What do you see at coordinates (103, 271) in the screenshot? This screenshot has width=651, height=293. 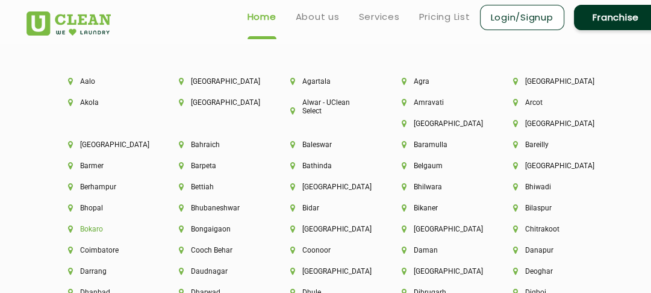 I see `li: Darrang` at bounding box center [103, 271].